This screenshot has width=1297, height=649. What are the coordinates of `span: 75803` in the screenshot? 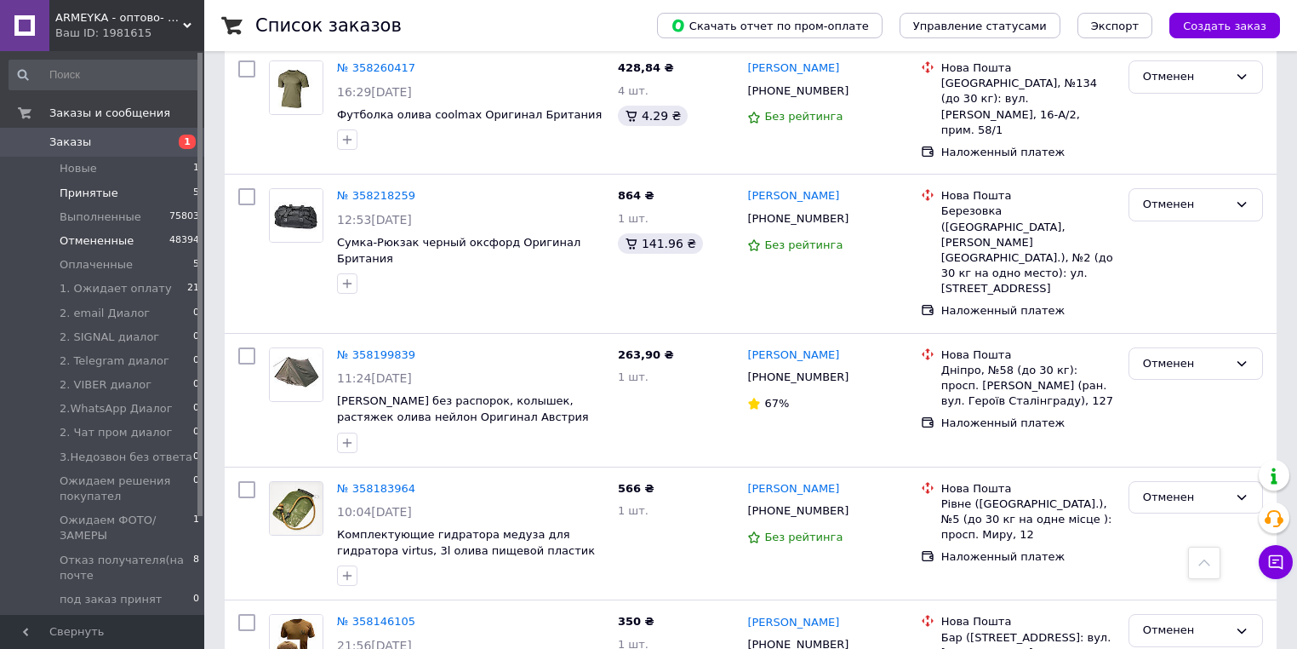 It's located at (184, 217).